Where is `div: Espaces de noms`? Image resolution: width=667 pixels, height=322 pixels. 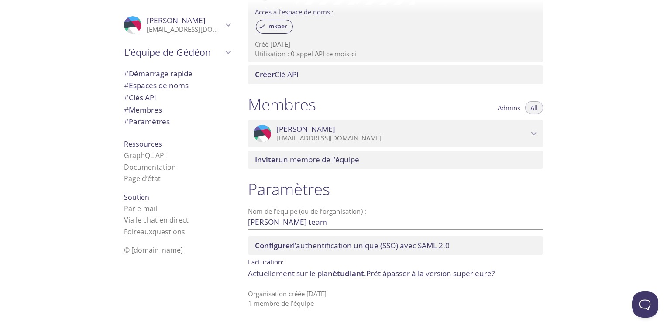 div: Espaces de noms is located at coordinates (177, 86).